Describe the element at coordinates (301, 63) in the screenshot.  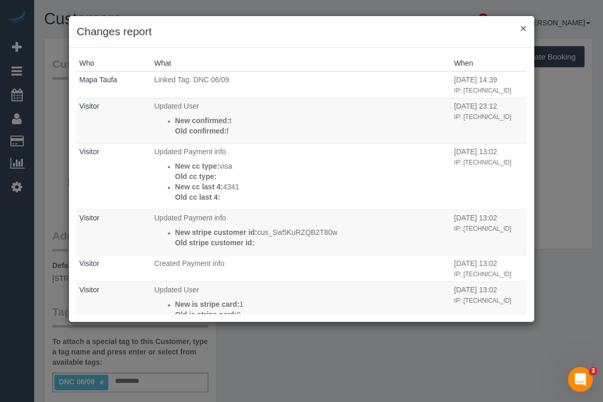
I see `th: What` at that location.